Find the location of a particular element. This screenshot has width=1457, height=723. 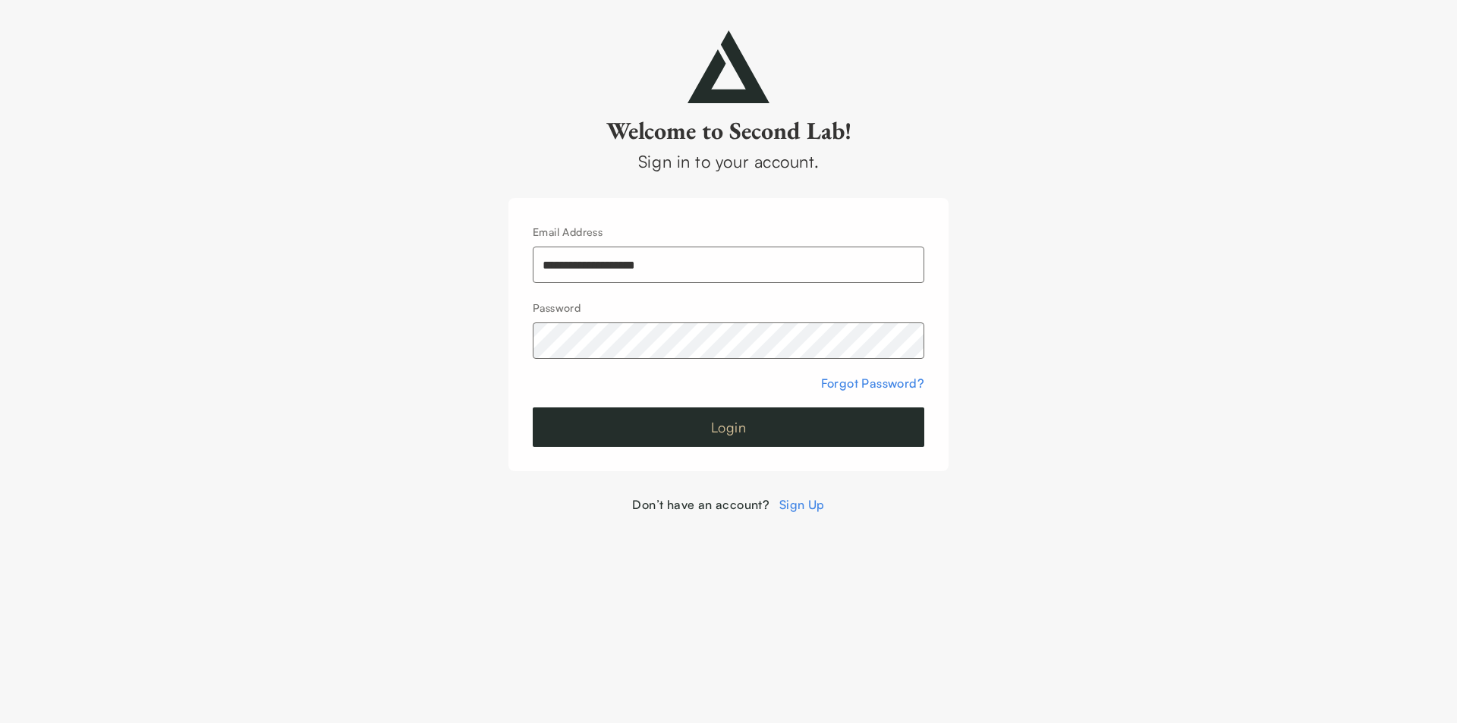

div: Don’t have an account? is located at coordinates (728, 505).